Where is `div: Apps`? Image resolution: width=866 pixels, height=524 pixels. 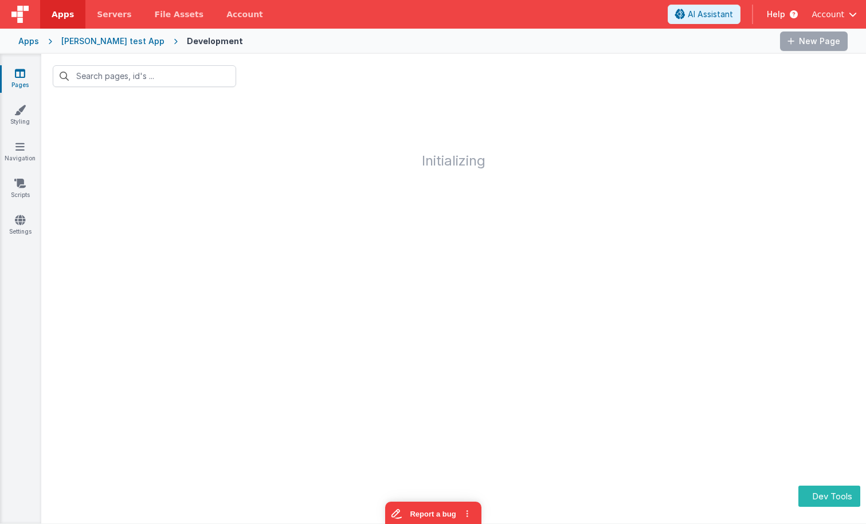
div: Apps is located at coordinates (29, 41).